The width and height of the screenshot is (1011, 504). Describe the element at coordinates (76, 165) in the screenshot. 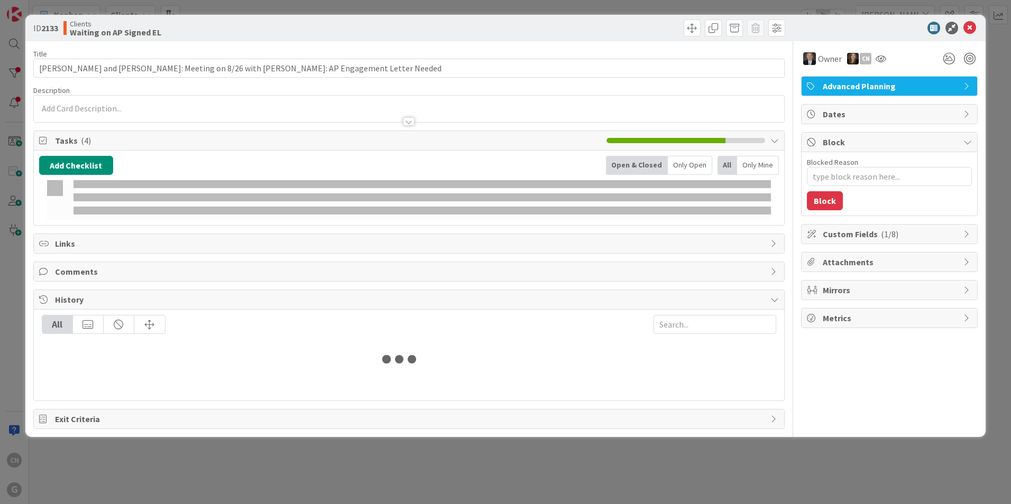

I see `button: Add Checklist` at that location.